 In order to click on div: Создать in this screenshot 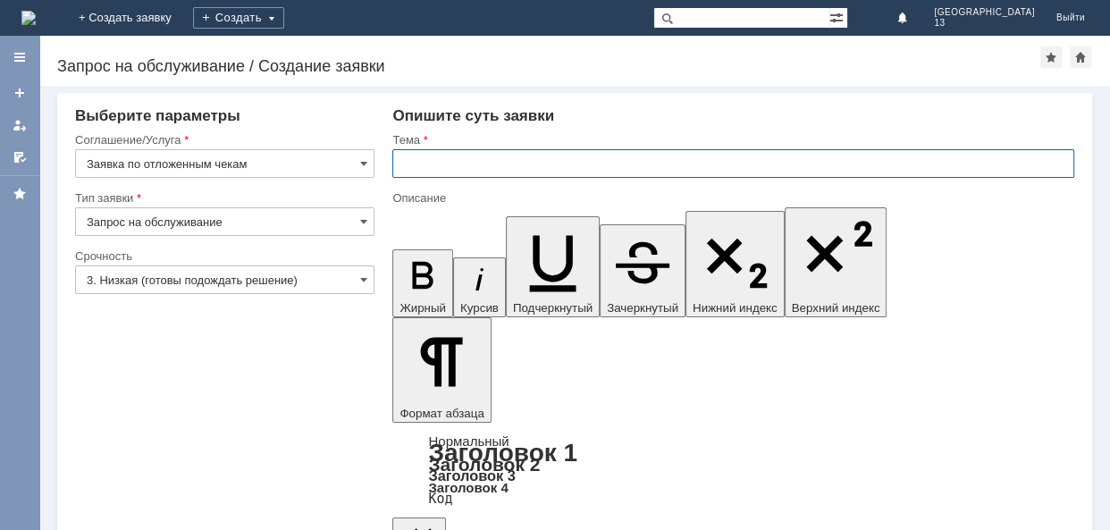, I will do `click(239, 18)`.